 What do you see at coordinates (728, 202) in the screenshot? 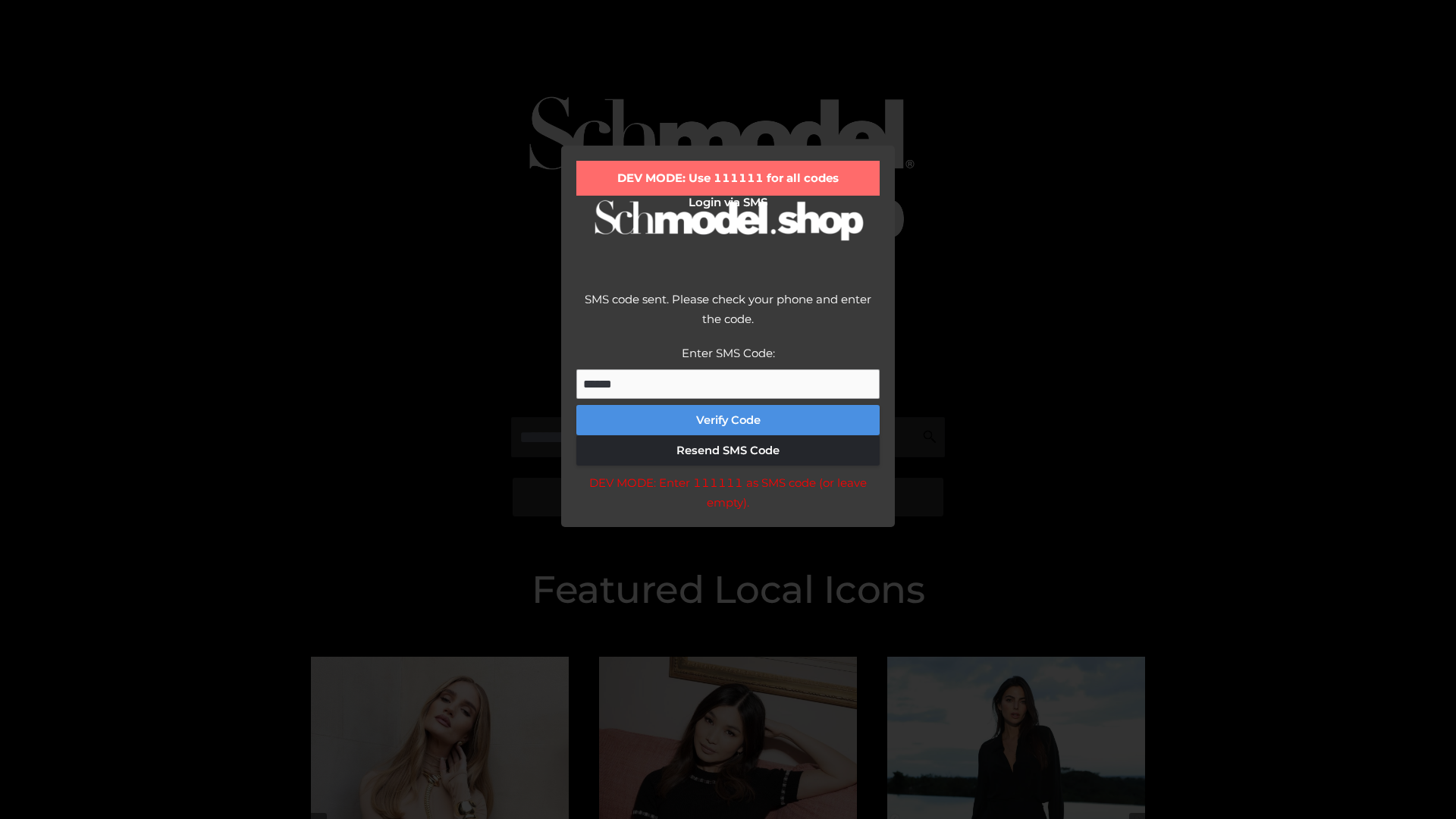
I see `h2: Login via SMS` at bounding box center [728, 202].